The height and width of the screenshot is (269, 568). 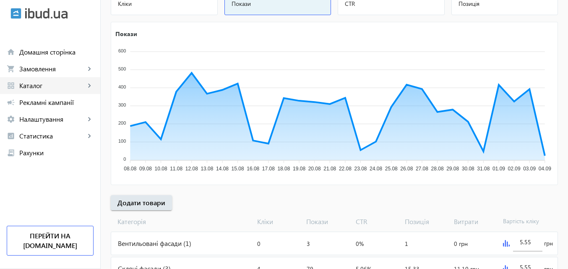 What do you see at coordinates (452, 169) in the screenshot?
I see `tspan: 29.08` at bounding box center [452, 169].